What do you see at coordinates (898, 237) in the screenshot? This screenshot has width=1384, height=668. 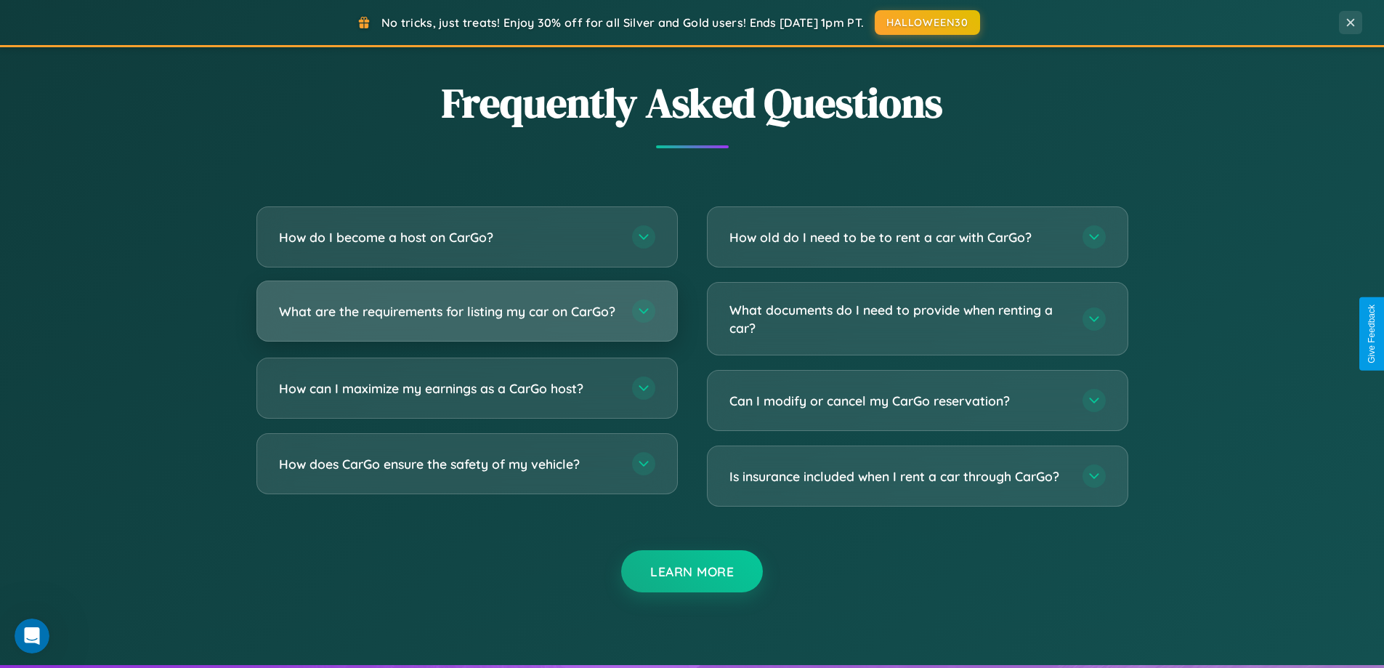 I see `h3: How old do I need to be to rent a car with CarGo?` at bounding box center [898, 237].